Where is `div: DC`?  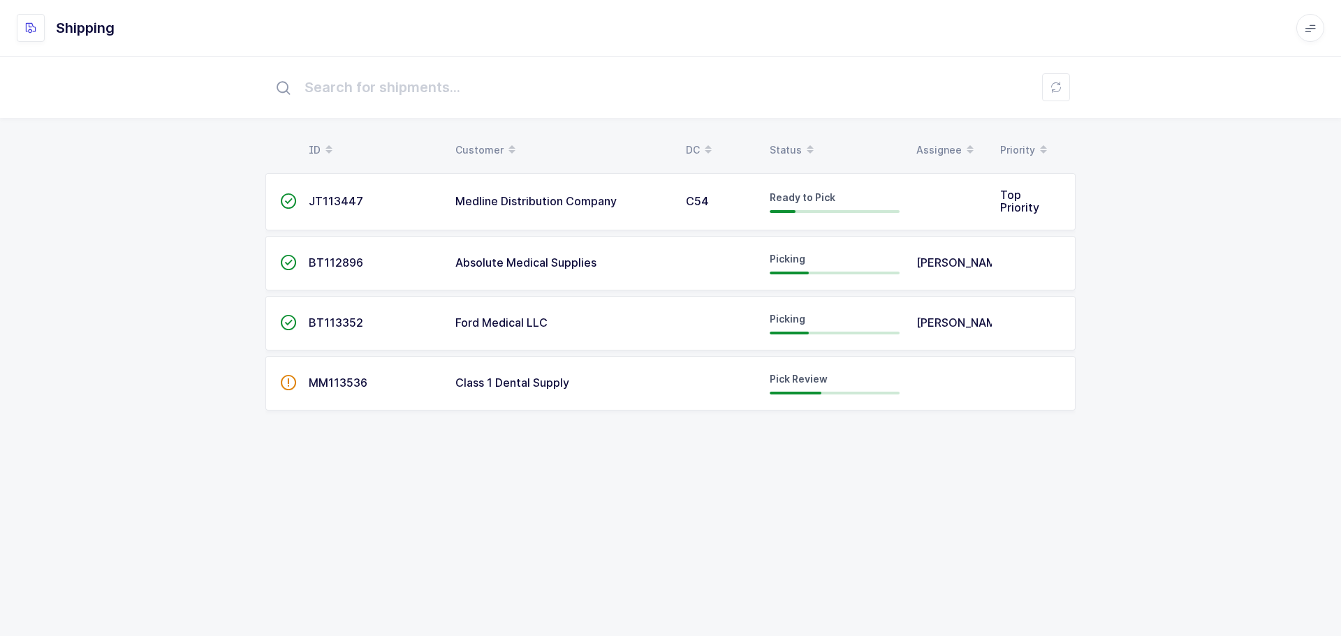 div: DC is located at coordinates (719, 150).